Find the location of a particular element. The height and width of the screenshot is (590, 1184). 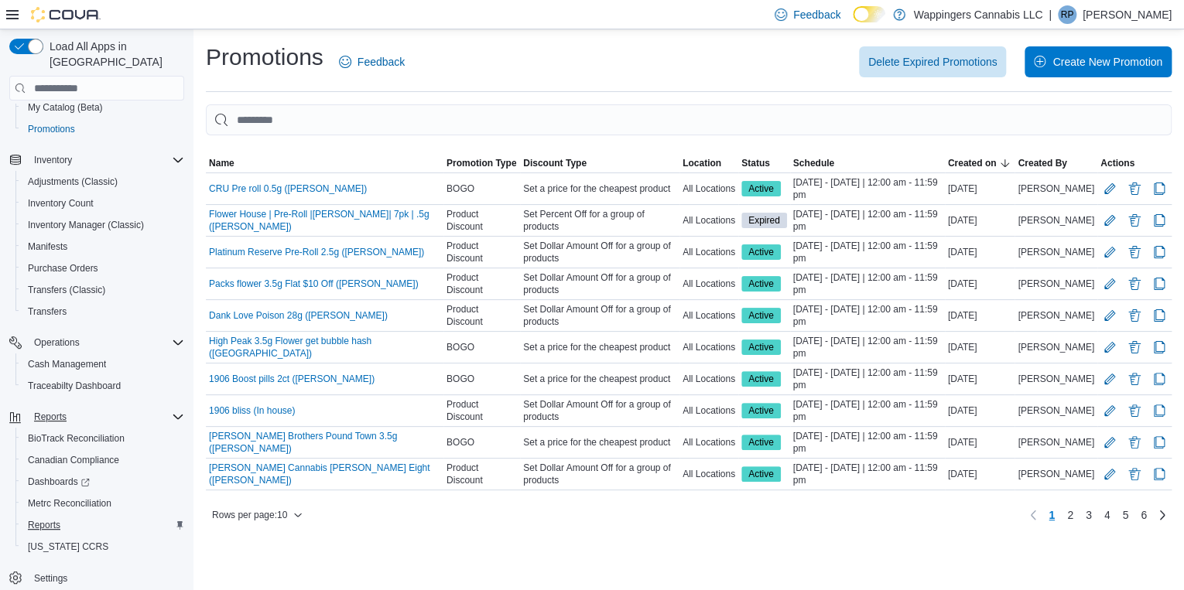

span: Location is located at coordinates (702, 163).